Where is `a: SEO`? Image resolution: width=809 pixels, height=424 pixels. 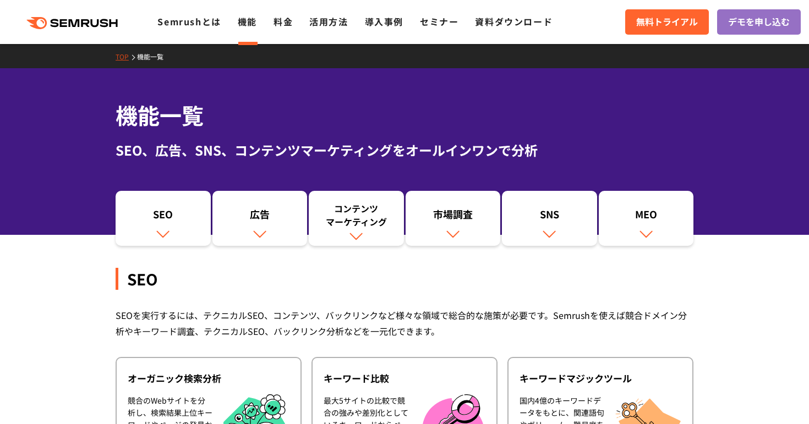 a: SEO is located at coordinates (163, 218).